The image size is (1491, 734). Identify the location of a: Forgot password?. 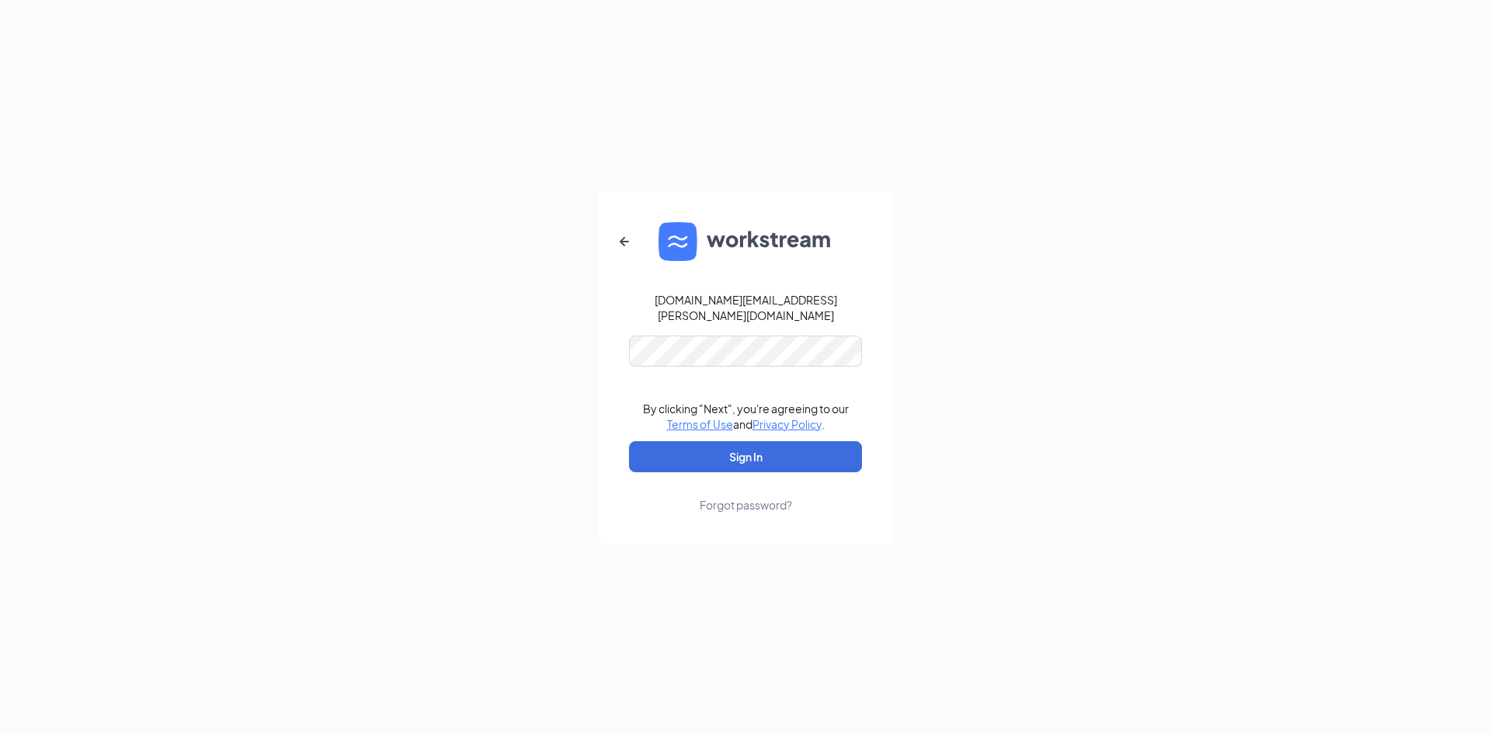
(745, 492).